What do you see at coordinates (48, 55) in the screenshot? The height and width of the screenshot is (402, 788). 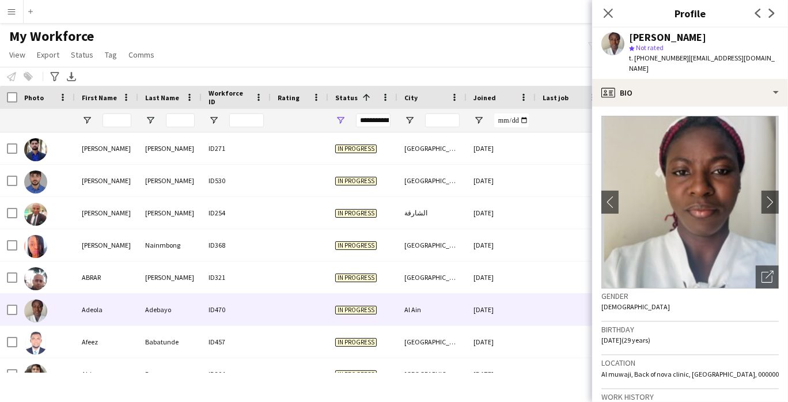 I see `a: Export` at bounding box center [48, 55].